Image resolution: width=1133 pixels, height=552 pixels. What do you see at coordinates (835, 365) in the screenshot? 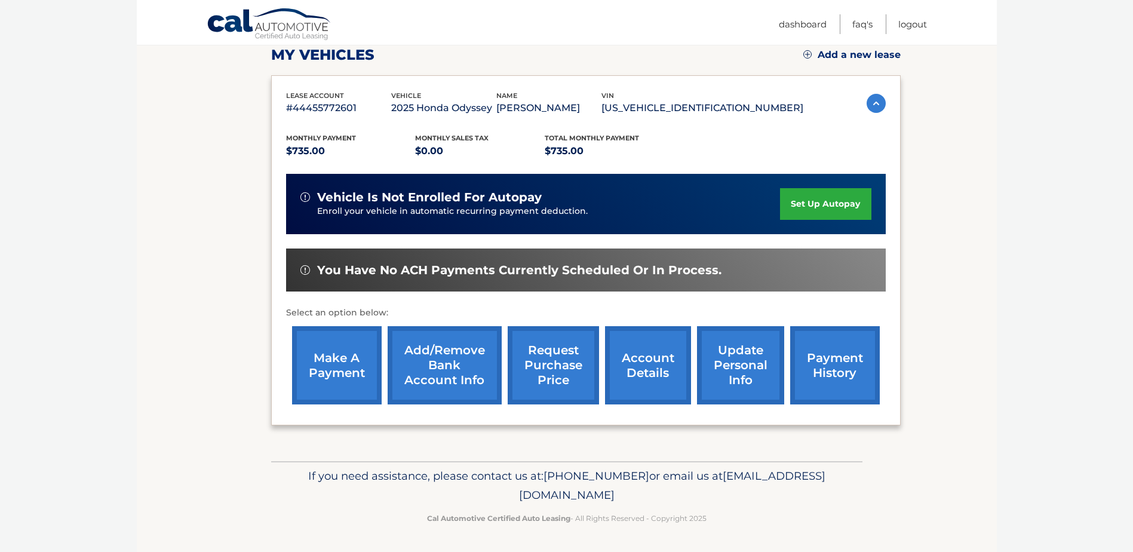
I see `a: payment history` at bounding box center [835, 365].